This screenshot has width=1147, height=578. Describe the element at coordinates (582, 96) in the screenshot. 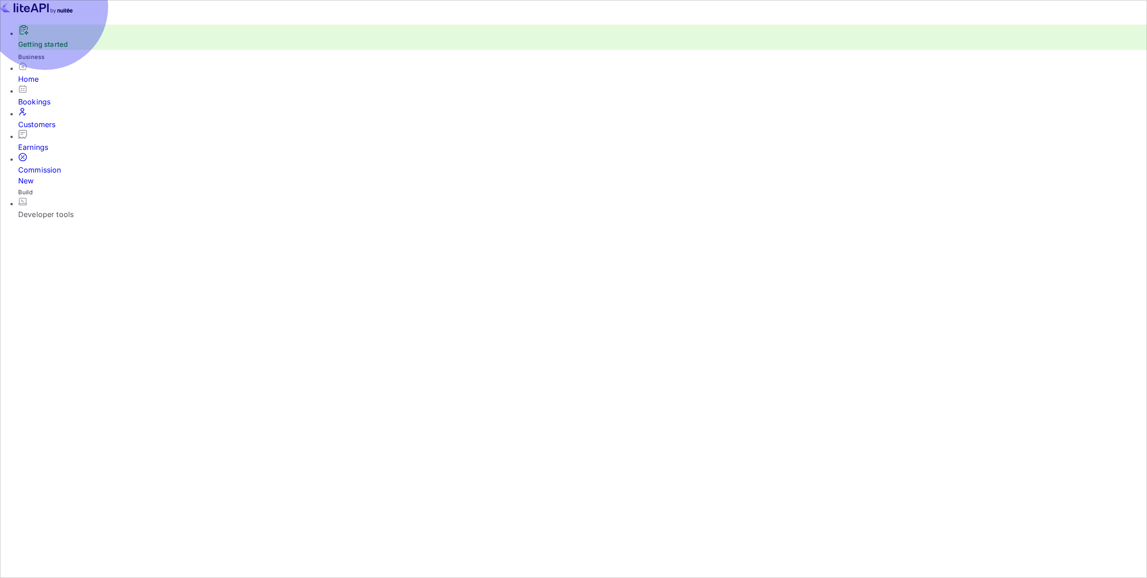

I see `a: Bookings` at that location.